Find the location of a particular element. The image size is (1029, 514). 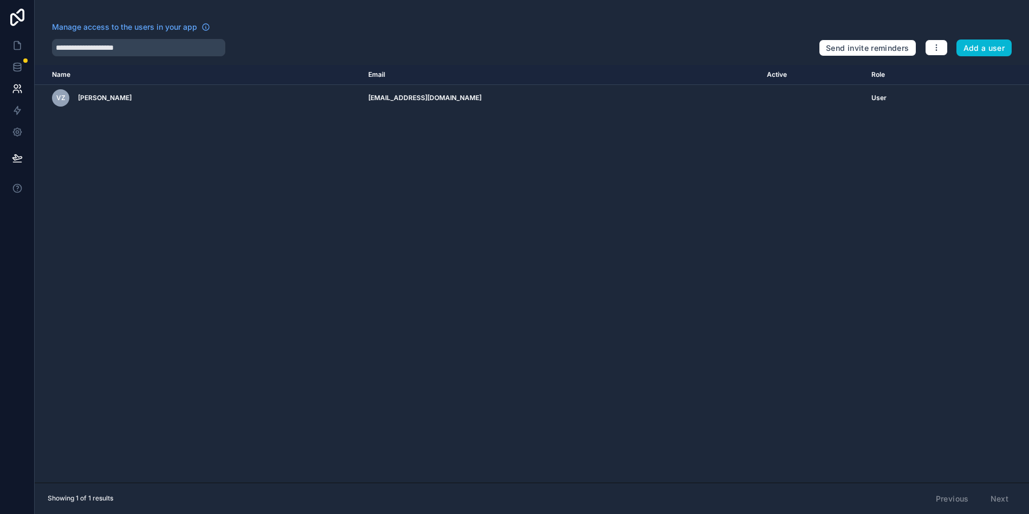

a: Add a user is located at coordinates (984, 48).